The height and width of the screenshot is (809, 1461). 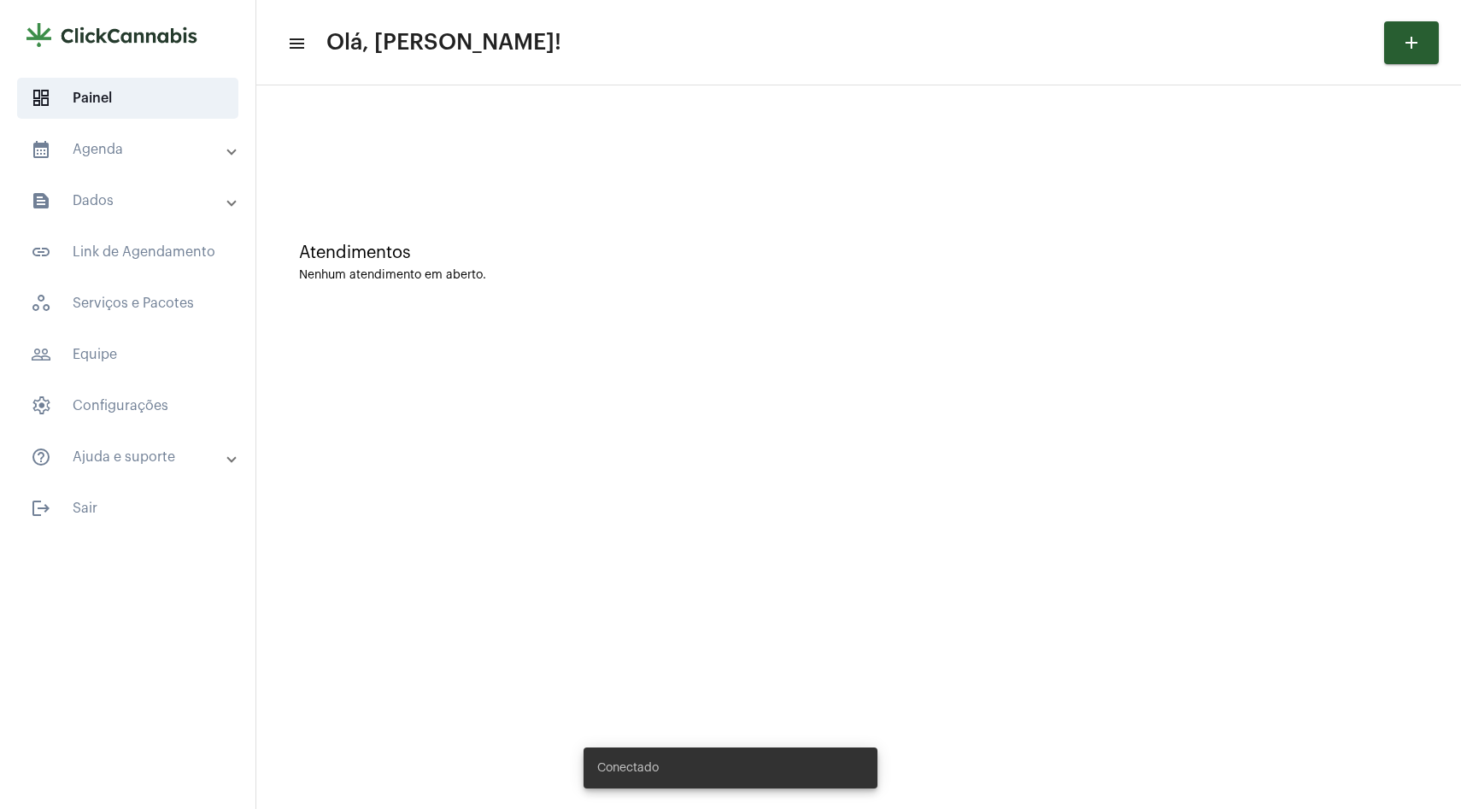 What do you see at coordinates (132, 149) in the screenshot?
I see `mat-expansion-panel-header: sidenav iconAgenda` at bounding box center [132, 149].